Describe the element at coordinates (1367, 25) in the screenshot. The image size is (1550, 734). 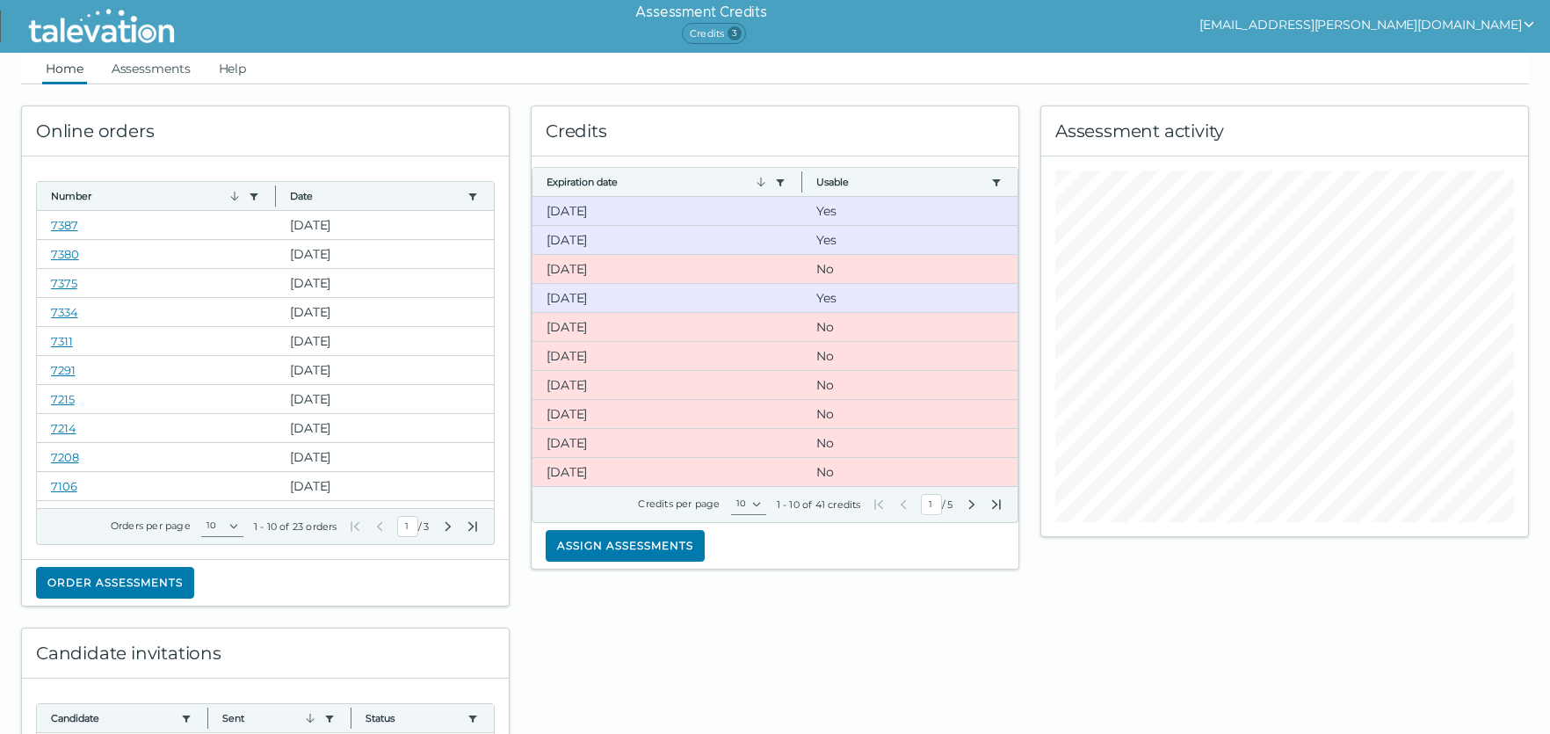
I see `button: show user actions` at that location.